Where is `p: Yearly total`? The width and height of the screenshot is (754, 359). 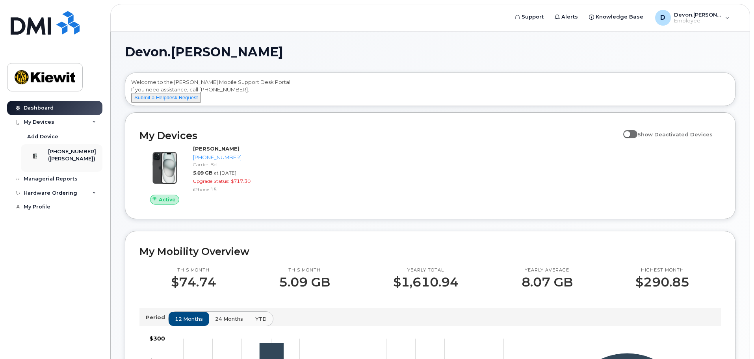
p: Yearly total is located at coordinates (426, 270).